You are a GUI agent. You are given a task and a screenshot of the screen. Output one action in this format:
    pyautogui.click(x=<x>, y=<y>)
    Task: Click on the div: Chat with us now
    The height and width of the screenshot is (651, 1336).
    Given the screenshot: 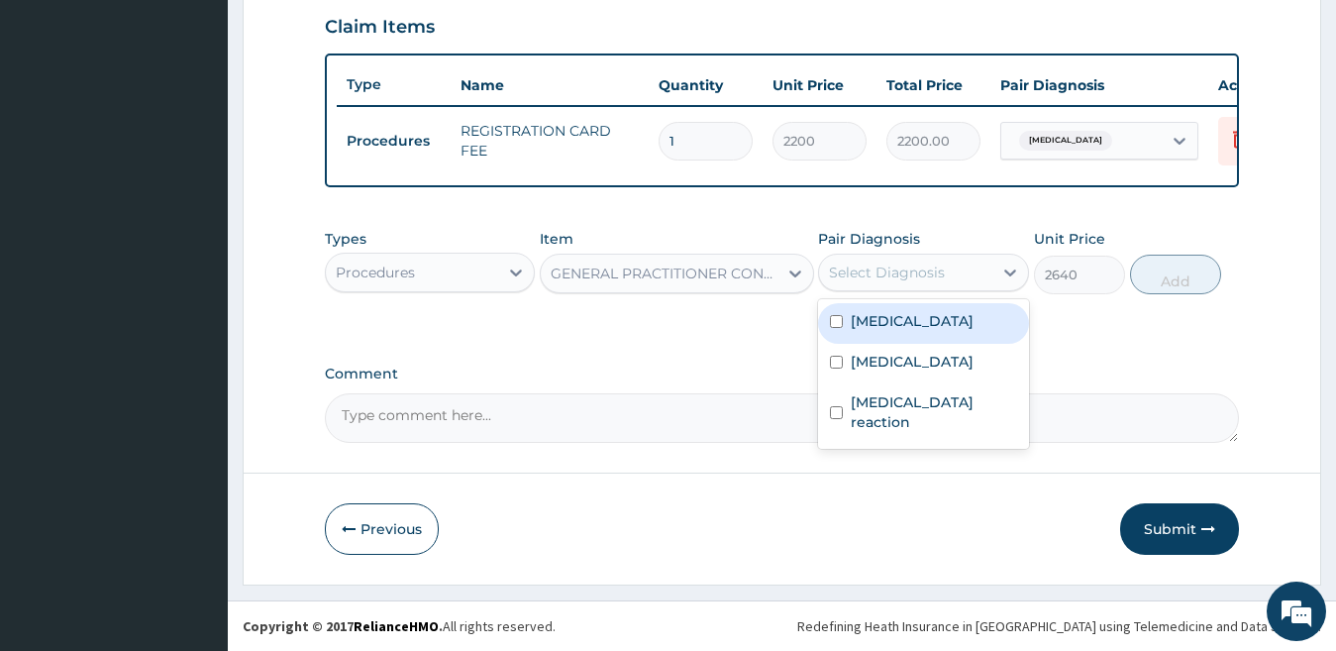 What is the action you would take?
    pyautogui.click(x=218, y=124)
    